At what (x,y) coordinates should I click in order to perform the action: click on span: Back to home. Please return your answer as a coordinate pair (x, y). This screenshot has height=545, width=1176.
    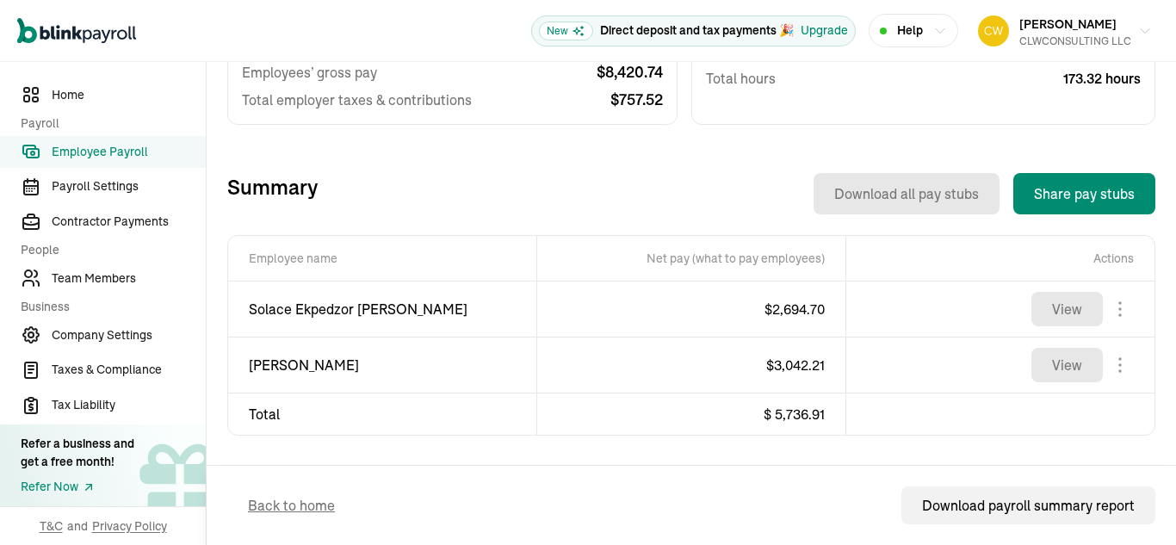
    Looking at the image, I should click on (291, 505).